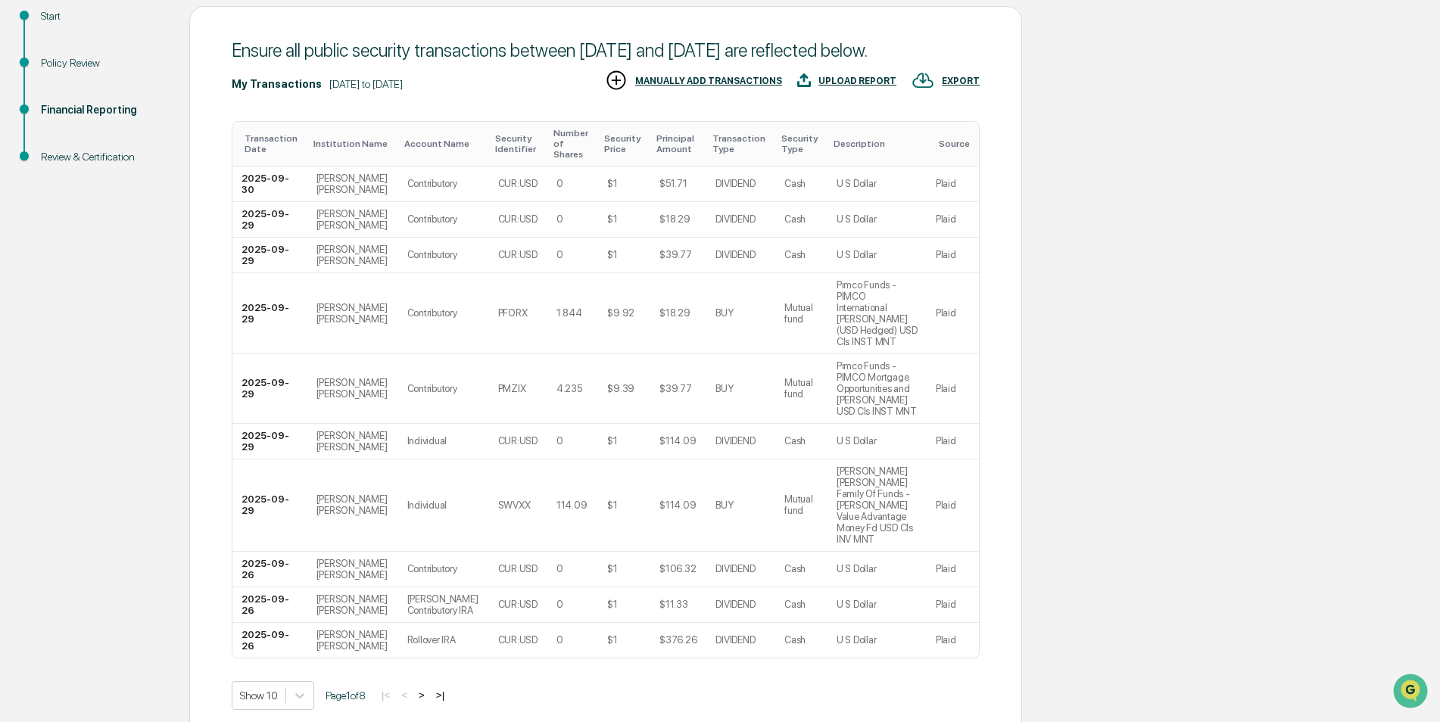 This screenshot has width=1440, height=722. I want to click on div: Policy Review, so click(103, 63).